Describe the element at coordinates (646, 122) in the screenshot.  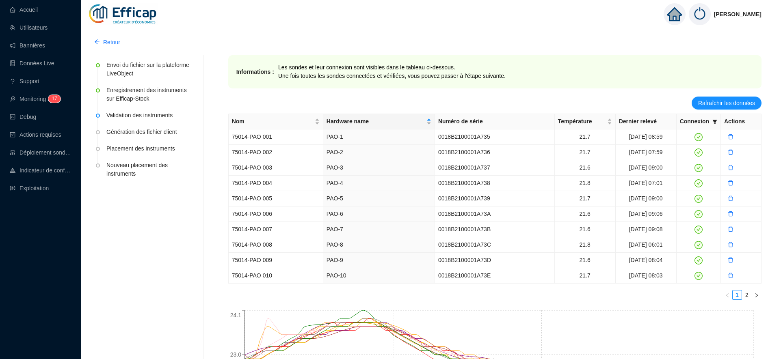
I see `th: Dernier relevé` at that location.